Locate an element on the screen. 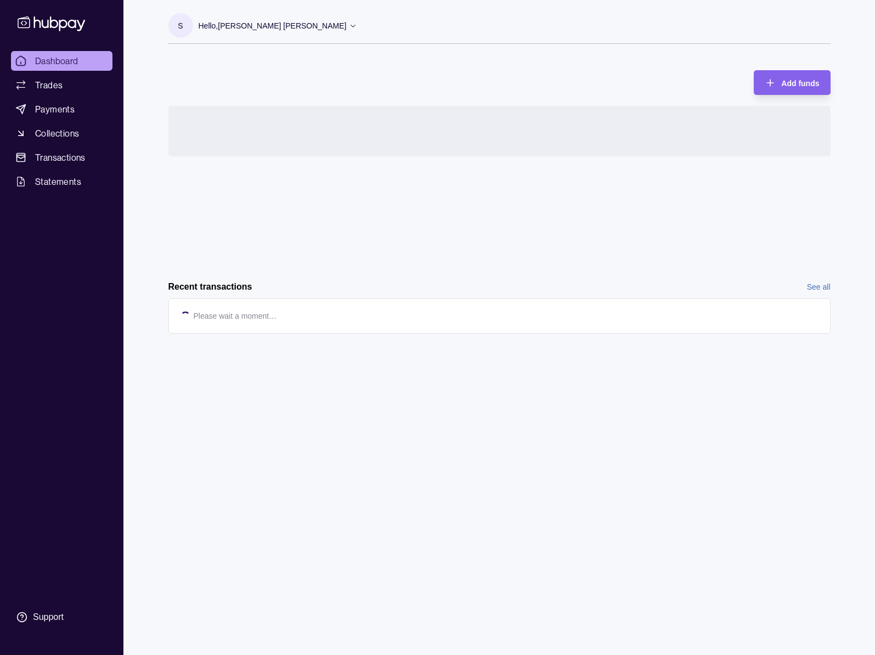  span: Statements is located at coordinates (58, 182).